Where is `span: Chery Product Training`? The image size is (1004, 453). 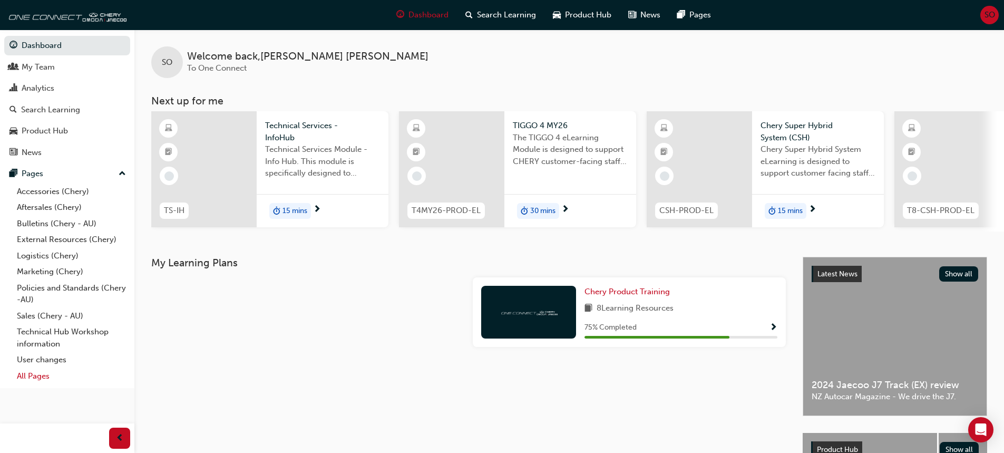 span: Chery Product Training is located at coordinates (627, 292).